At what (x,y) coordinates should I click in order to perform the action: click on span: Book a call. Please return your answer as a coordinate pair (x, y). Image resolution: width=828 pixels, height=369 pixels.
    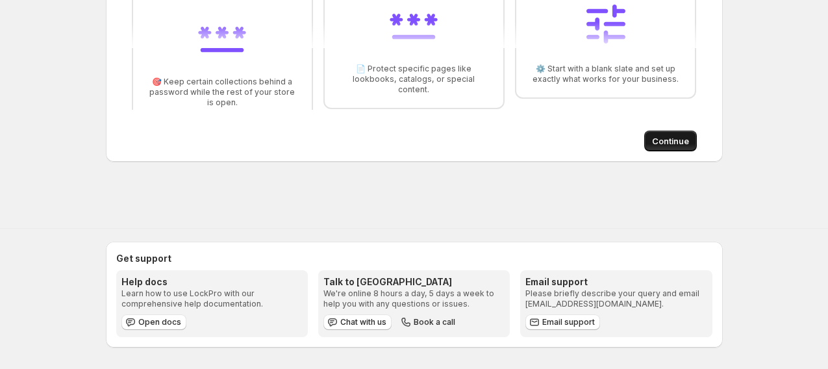
    Looking at the image, I should click on (434, 322).